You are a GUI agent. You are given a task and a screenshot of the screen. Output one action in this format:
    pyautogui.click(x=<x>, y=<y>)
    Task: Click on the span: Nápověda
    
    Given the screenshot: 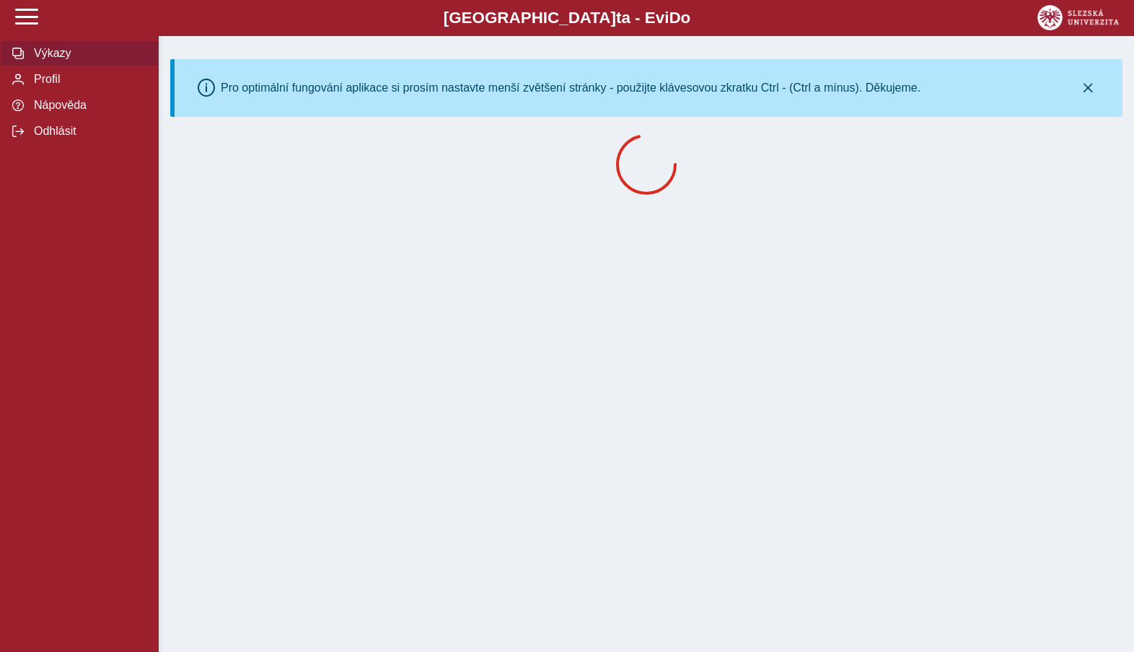 What is the action you would take?
    pyautogui.click(x=88, y=105)
    